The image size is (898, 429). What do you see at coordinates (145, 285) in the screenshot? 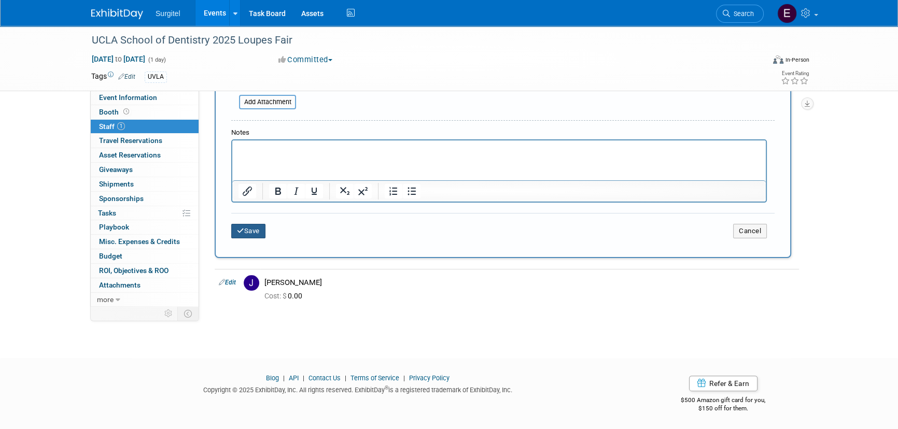
I see `a: Attachments` at bounding box center [145, 285].